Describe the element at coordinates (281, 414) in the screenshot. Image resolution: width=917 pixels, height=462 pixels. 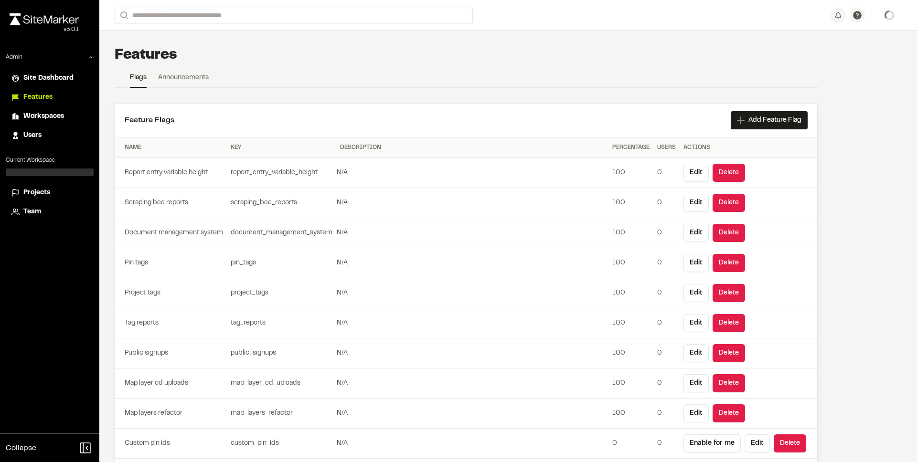
I see `td: map_layers_refactor` at that location.